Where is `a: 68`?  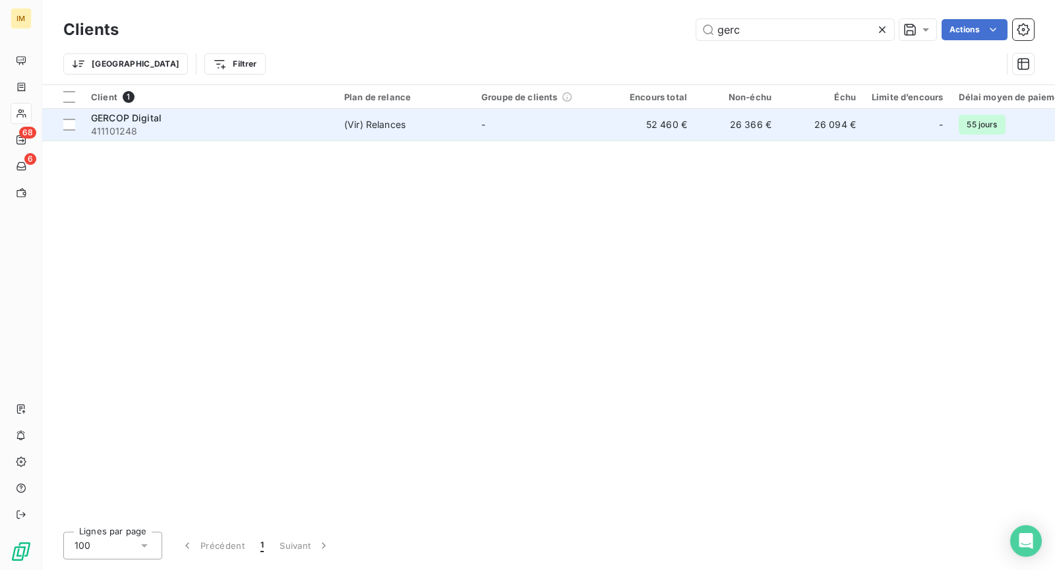 a: 68 is located at coordinates (20, 140).